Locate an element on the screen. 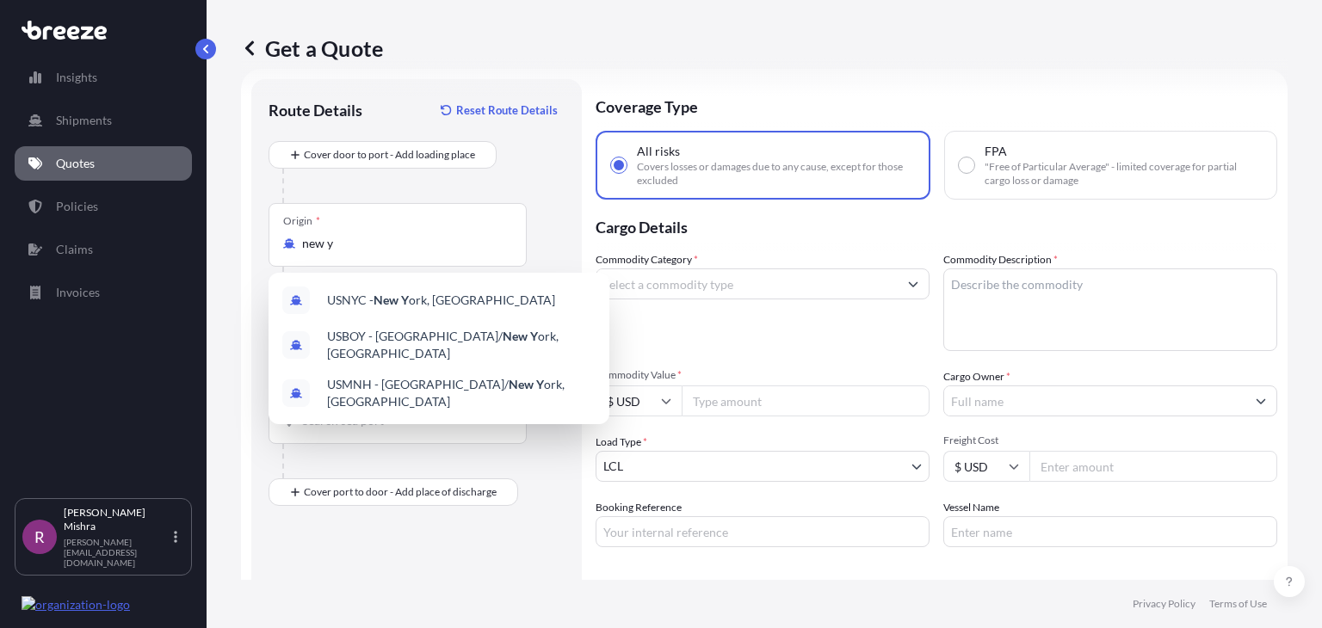 The width and height of the screenshot is (1322, 628). label: Cargo Owner is located at coordinates (977, 377).